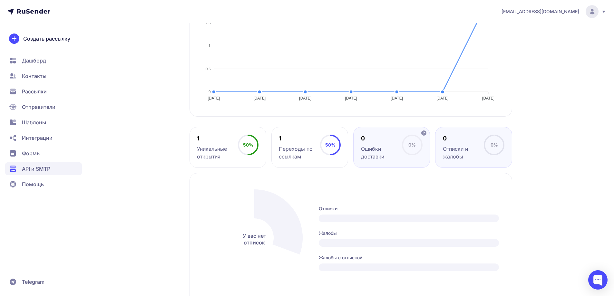  What do you see at coordinates (210, 92) in the screenshot?
I see `tspan: 0` at bounding box center [210, 92].